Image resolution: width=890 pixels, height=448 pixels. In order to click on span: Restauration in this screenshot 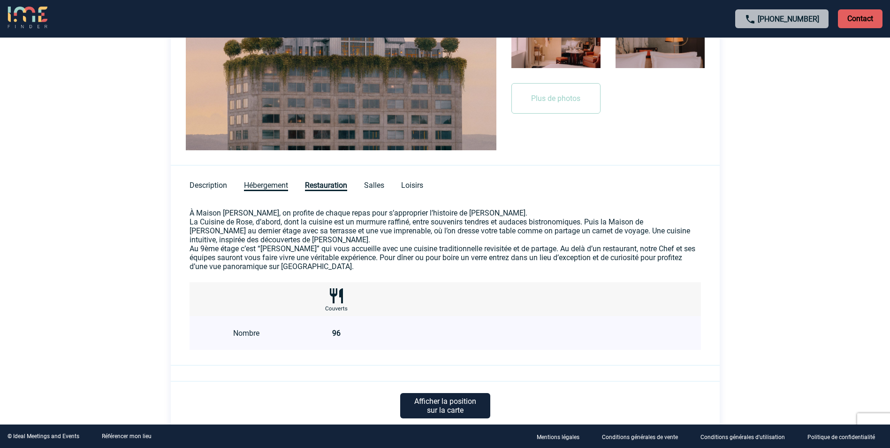, I will do `click(326, 186)`.